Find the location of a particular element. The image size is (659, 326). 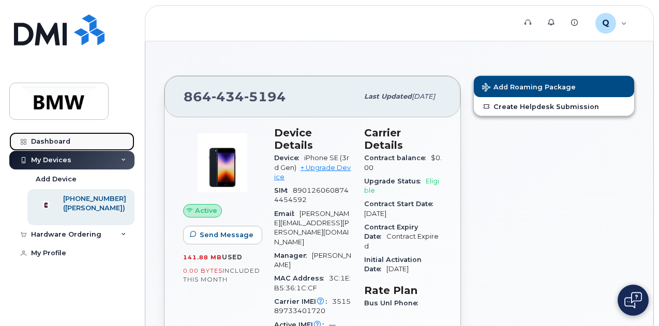

span: 8901260608744454592 is located at coordinates (311, 195).